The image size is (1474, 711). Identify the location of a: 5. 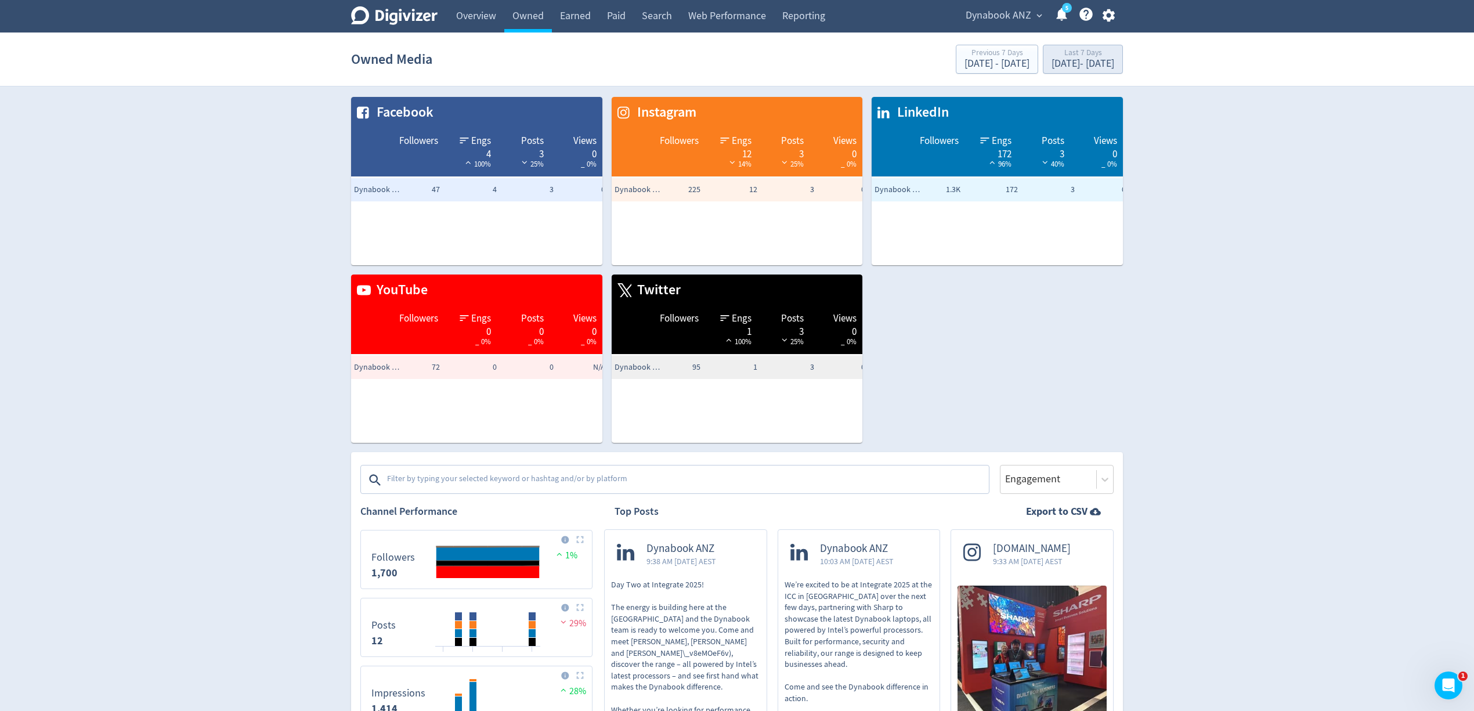
(1067, 8).